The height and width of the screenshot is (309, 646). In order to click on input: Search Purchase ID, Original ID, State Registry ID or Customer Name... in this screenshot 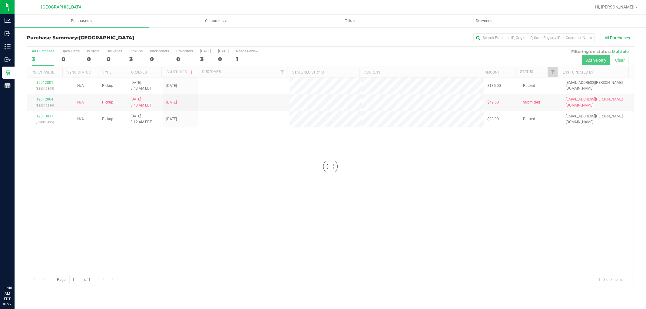, I will do `click(534, 38)`.